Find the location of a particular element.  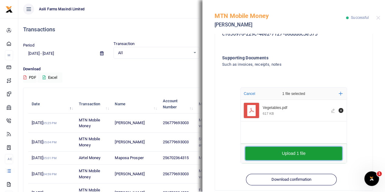

button: Close is located at coordinates (378, 18).